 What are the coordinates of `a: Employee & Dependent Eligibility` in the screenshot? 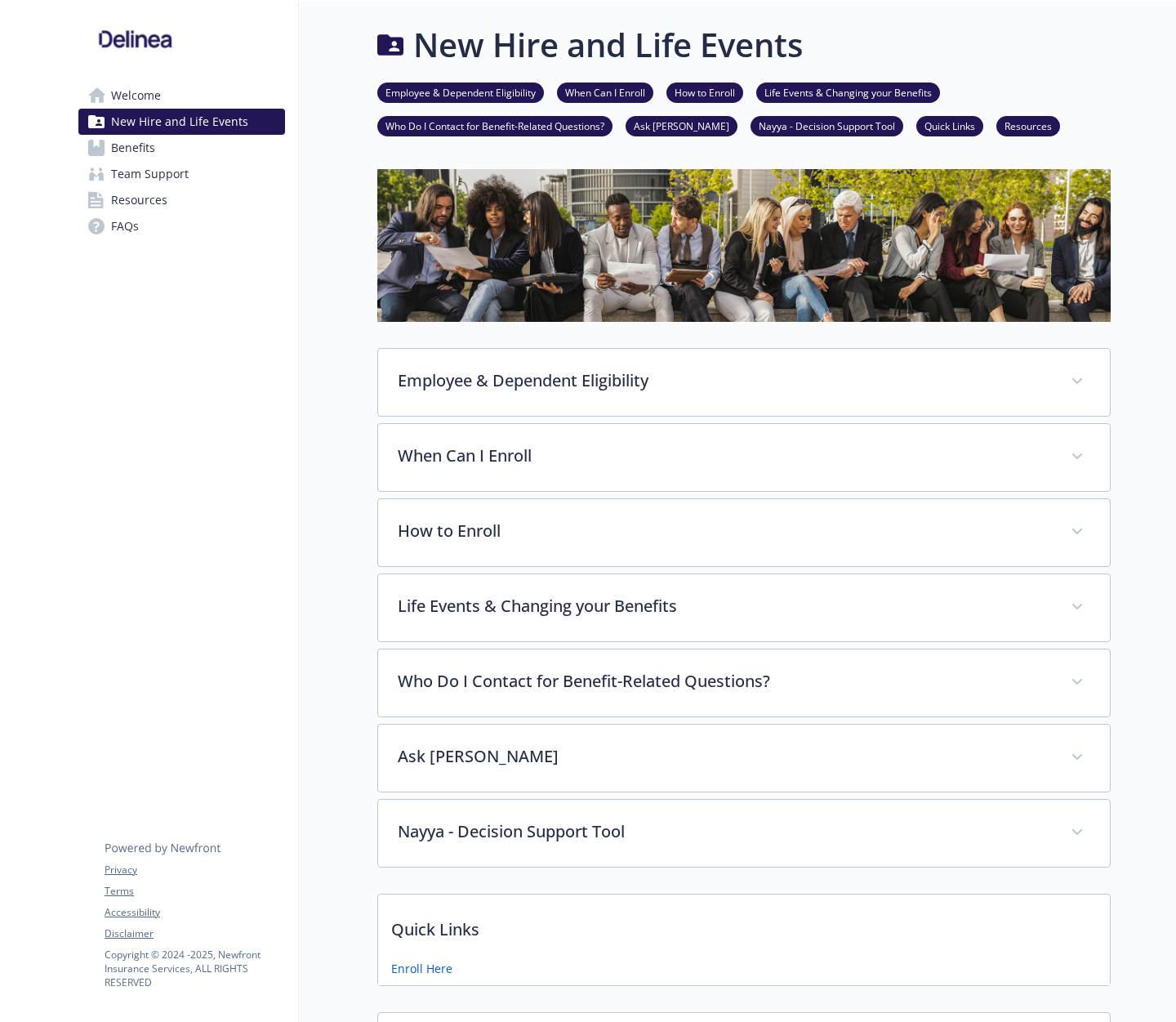 It's located at (460, 92).